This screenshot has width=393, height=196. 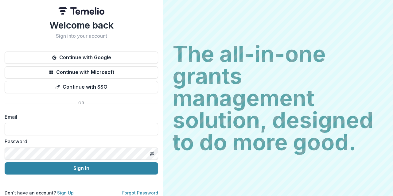 I want to click on h2: Sign into your account, so click(x=81, y=36).